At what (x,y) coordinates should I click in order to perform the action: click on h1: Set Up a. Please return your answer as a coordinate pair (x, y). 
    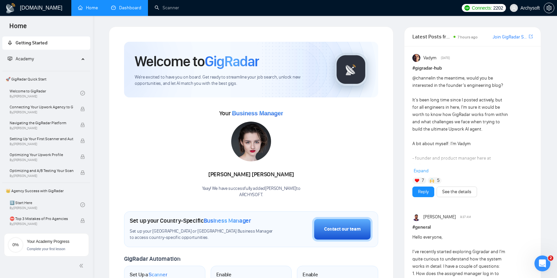
    Looking at the image, I should click on (148, 275).